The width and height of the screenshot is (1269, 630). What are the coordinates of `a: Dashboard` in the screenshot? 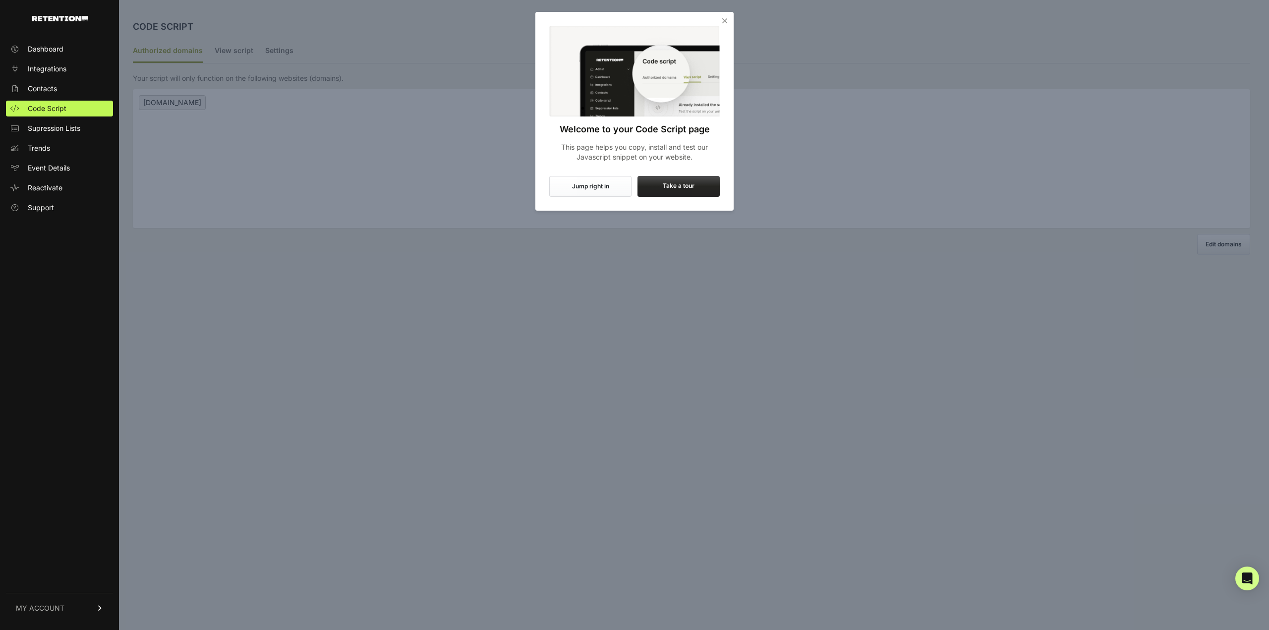 It's located at (59, 49).